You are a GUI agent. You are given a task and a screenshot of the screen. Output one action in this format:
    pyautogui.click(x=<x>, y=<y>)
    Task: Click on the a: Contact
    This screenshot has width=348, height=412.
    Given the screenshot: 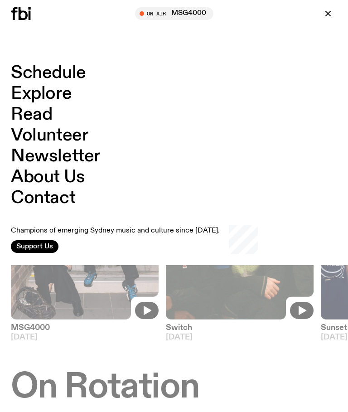 What is the action you would take?
    pyautogui.click(x=43, y=198)
    